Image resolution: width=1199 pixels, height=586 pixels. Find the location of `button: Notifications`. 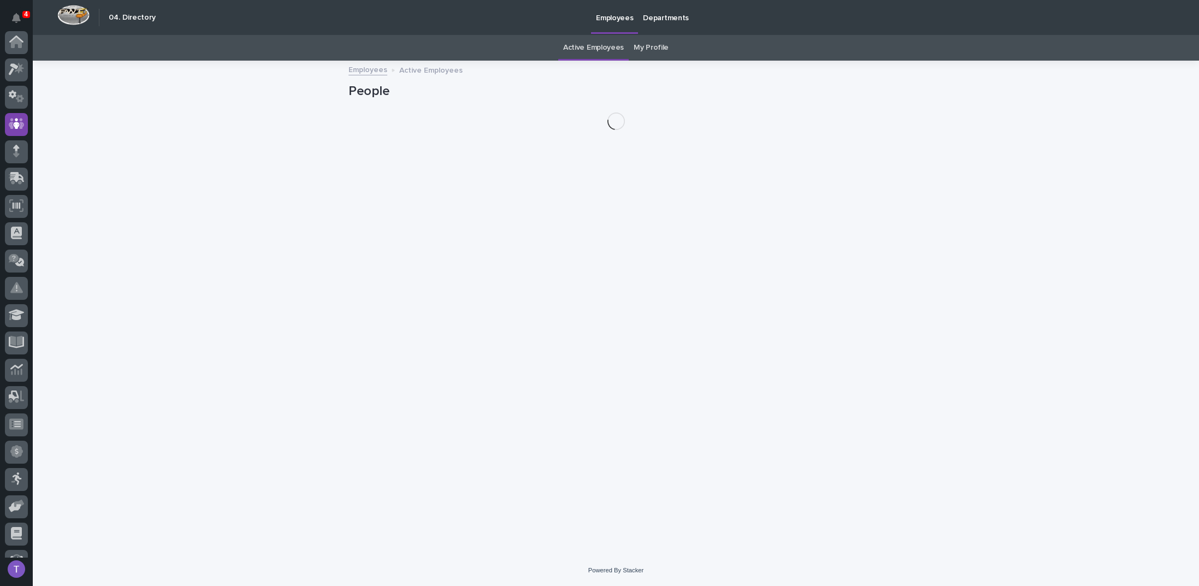

button: Notifications is located at coordinates (16, 18).